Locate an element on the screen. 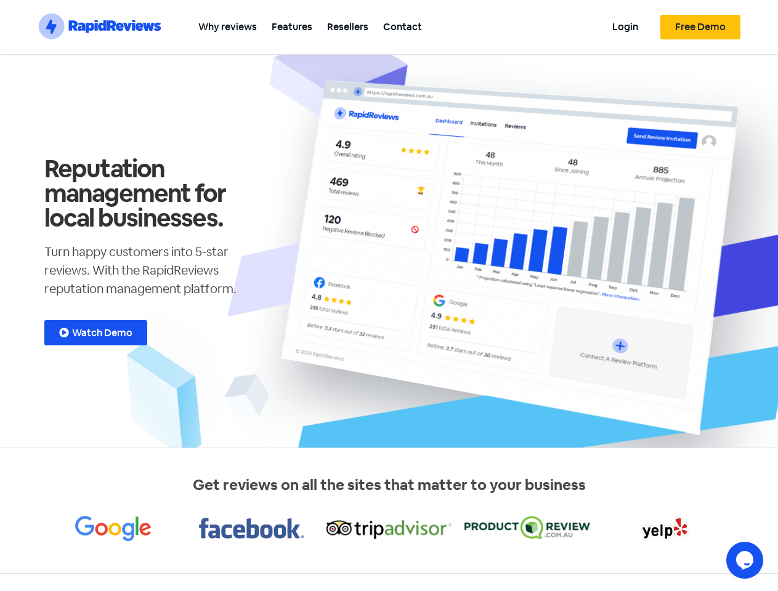 The image size is (778, 591). a: Watch Demo is located at coordinates (95, 332).